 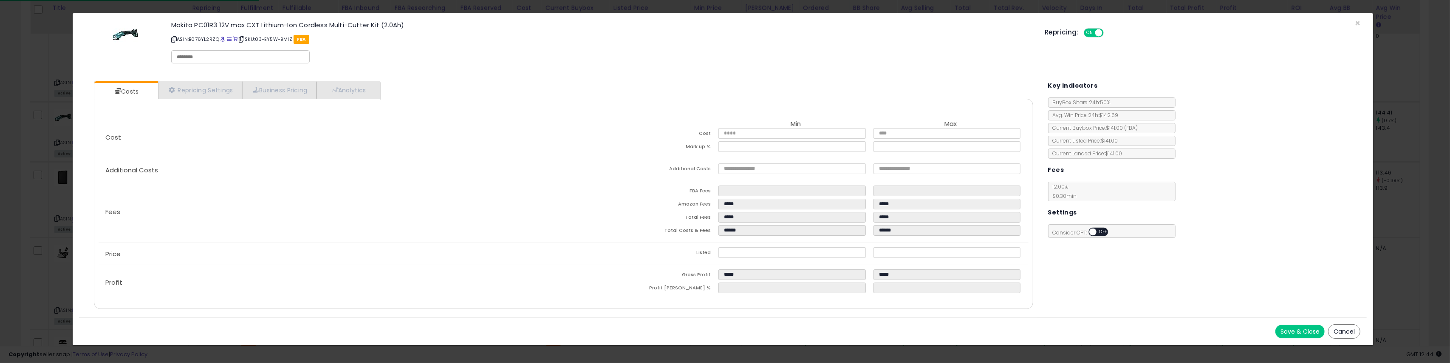 What do you see at coordinates (796, 124) in the screenshot?
I see `th: Min` at bounding box center [796, 124].